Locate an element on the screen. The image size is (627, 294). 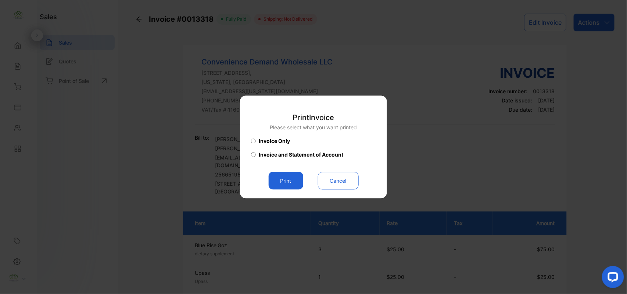
p: Please select what you want printed is located at coordinates (314, 127).